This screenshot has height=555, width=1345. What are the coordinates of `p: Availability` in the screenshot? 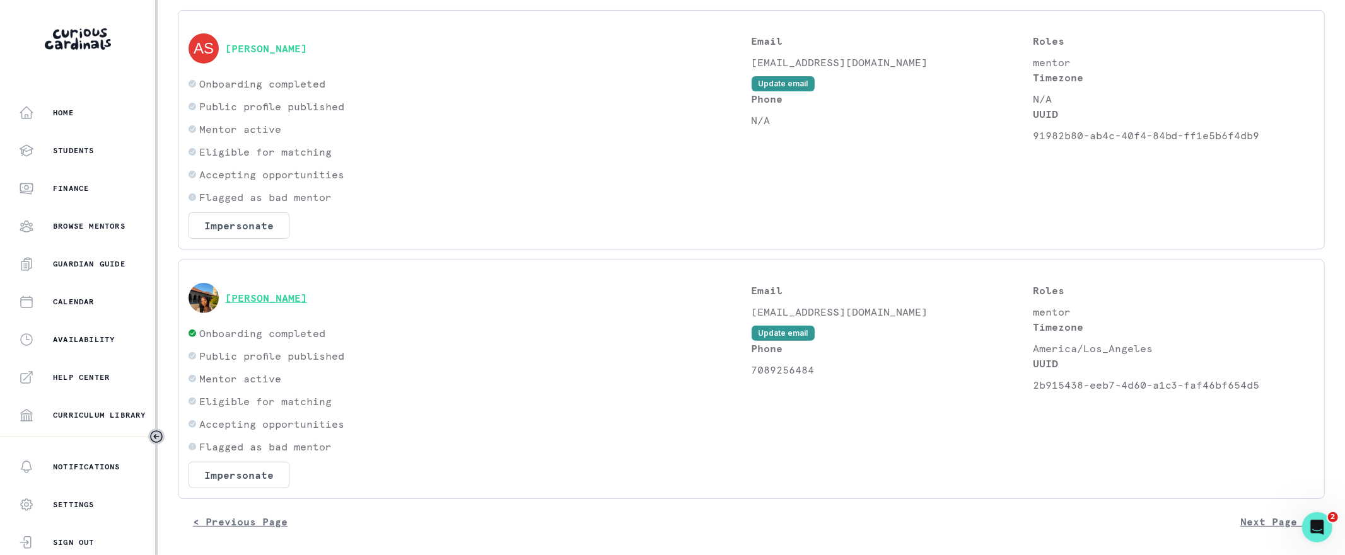 It's located at (84, 340).